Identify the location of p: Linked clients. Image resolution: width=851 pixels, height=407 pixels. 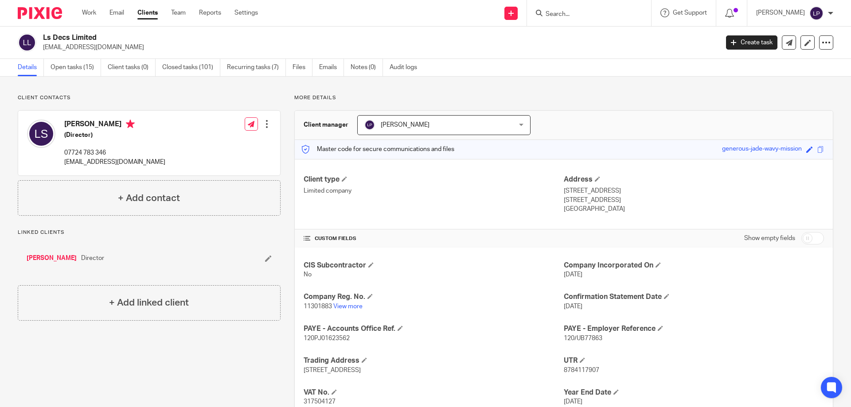
(149, 233).